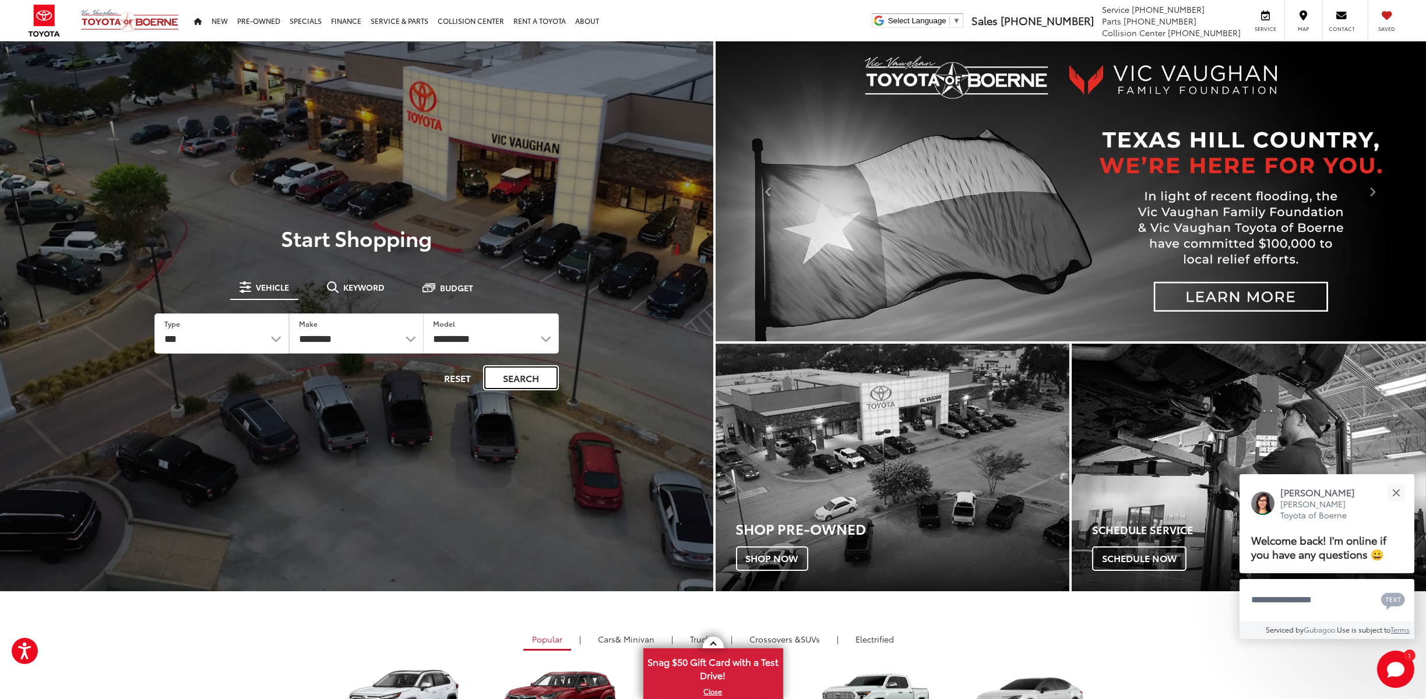 This screenshot has width=1426, height=699. Describe the element at coordinates (1409, 655) in the screenshot. I see `span: 1` at that location.